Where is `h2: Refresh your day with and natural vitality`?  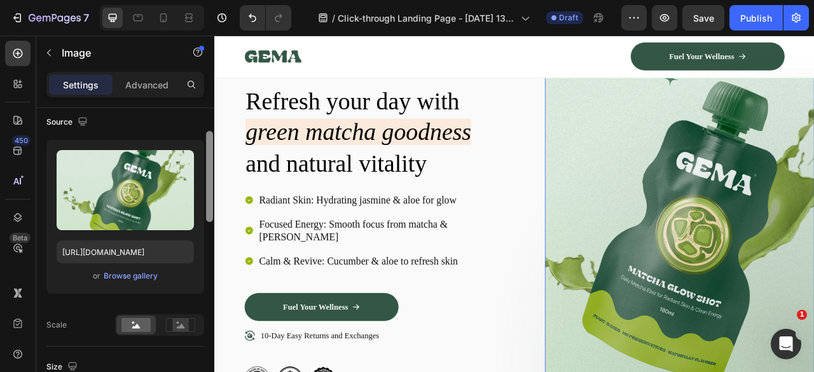 h2: Refresh your day with and natural vitality is located at coordinates (209, 123).